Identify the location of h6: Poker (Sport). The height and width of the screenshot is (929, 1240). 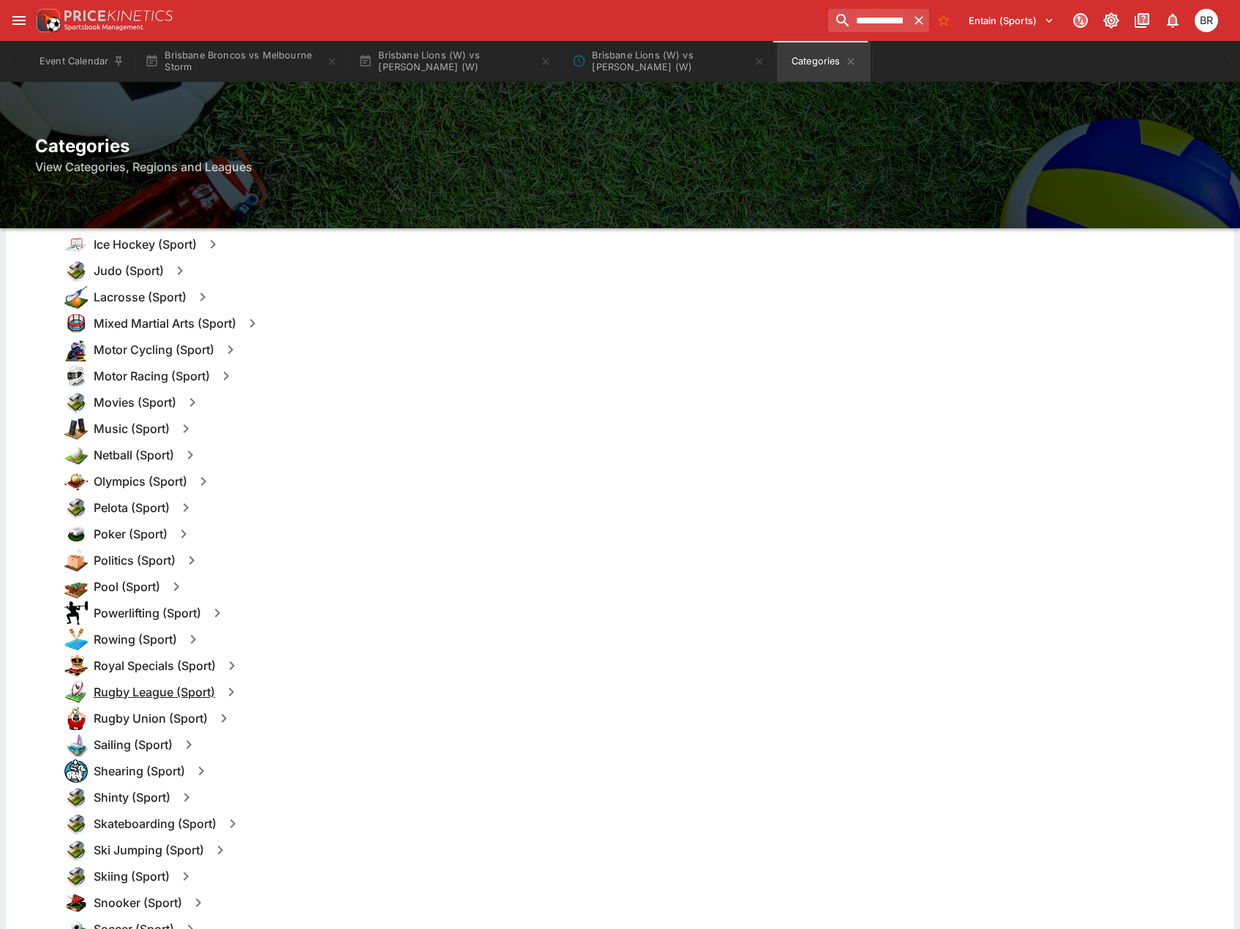
(130, 534).